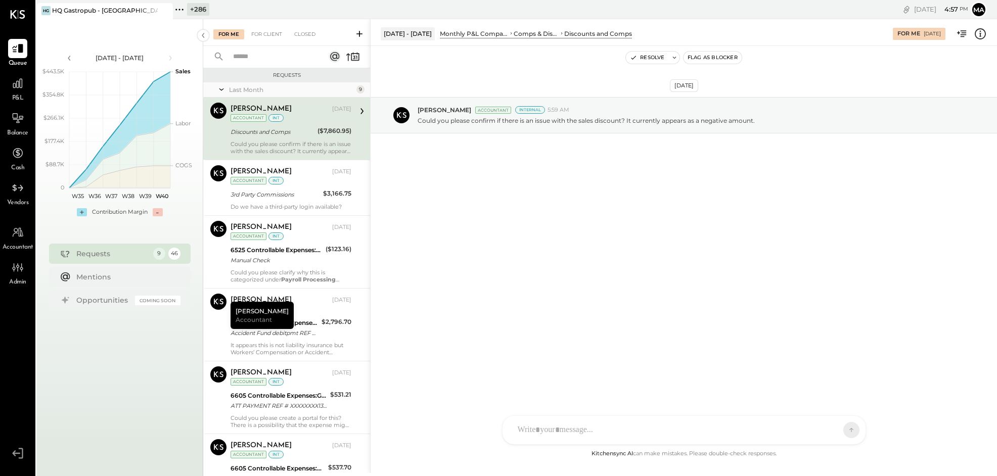 The width and height of the screenshot is (997, 476). Describe the element at coordinates (979, 10) in the screenshot. I see `button: Ma` at that location.